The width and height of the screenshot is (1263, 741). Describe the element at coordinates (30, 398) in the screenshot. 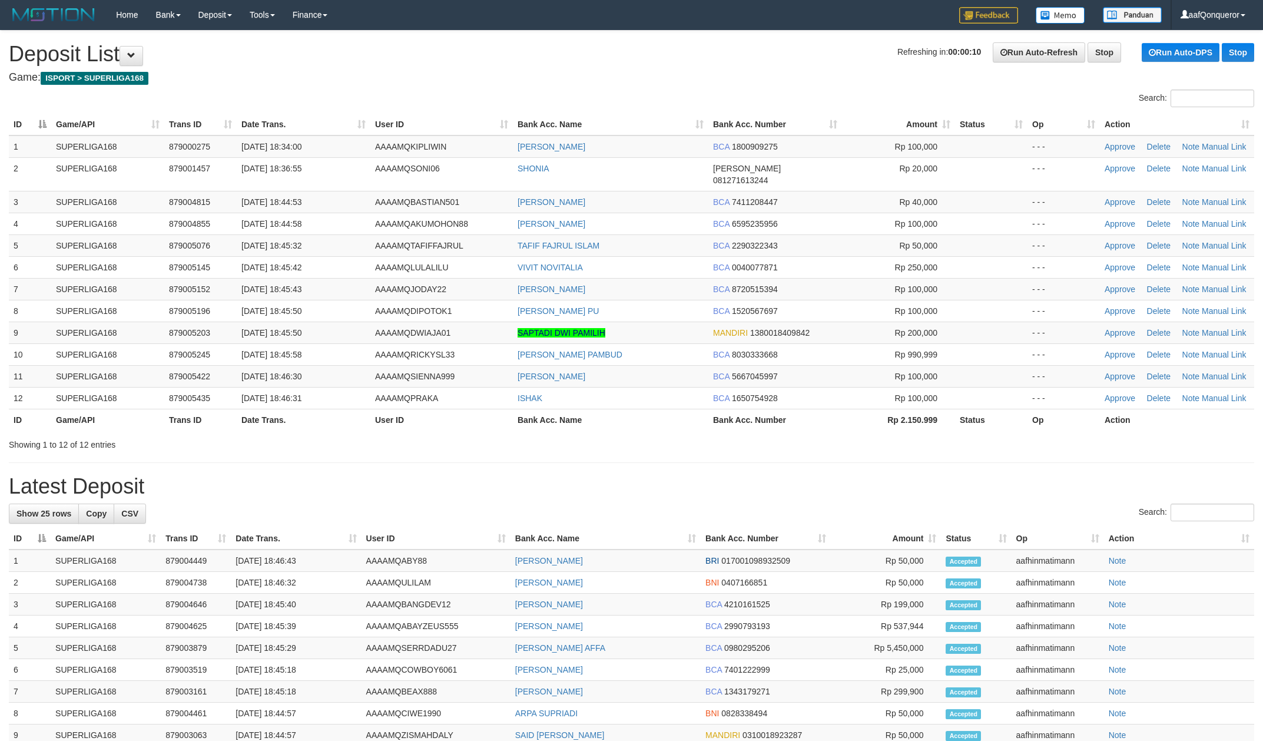

I see `td: 12` at that location.